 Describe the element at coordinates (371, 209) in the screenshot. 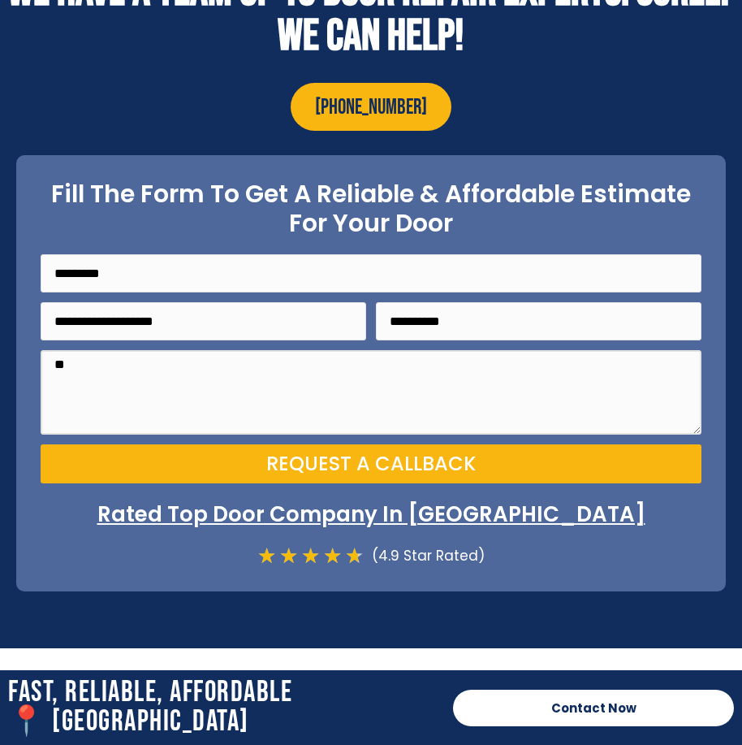

I see `h2: Fill The Form To Get A Reliable & Affordable Estimate For Your Door` at that location.